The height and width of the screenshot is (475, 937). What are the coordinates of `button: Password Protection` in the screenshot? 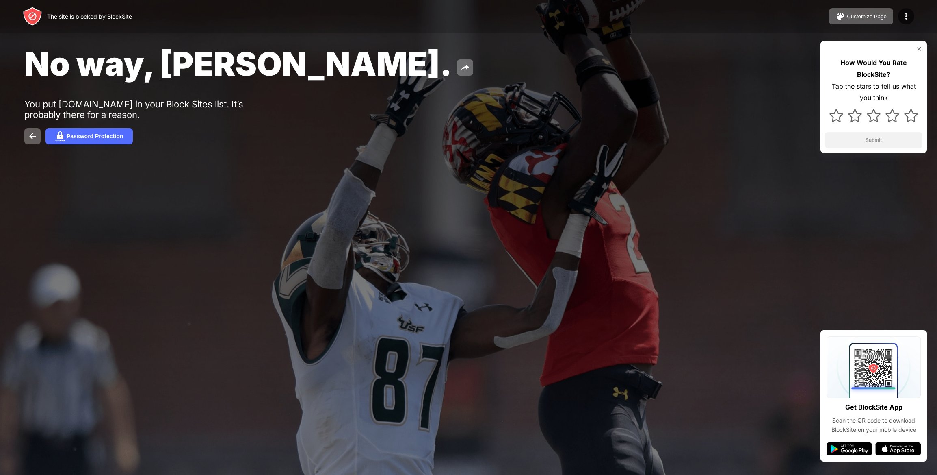 It's located at (89, 136).